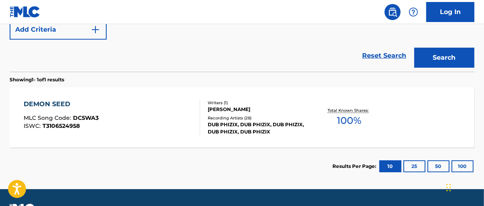  Describe the element at coordinates (25, 12) in the screenshot. I see `img: MLC Logo` at that location.